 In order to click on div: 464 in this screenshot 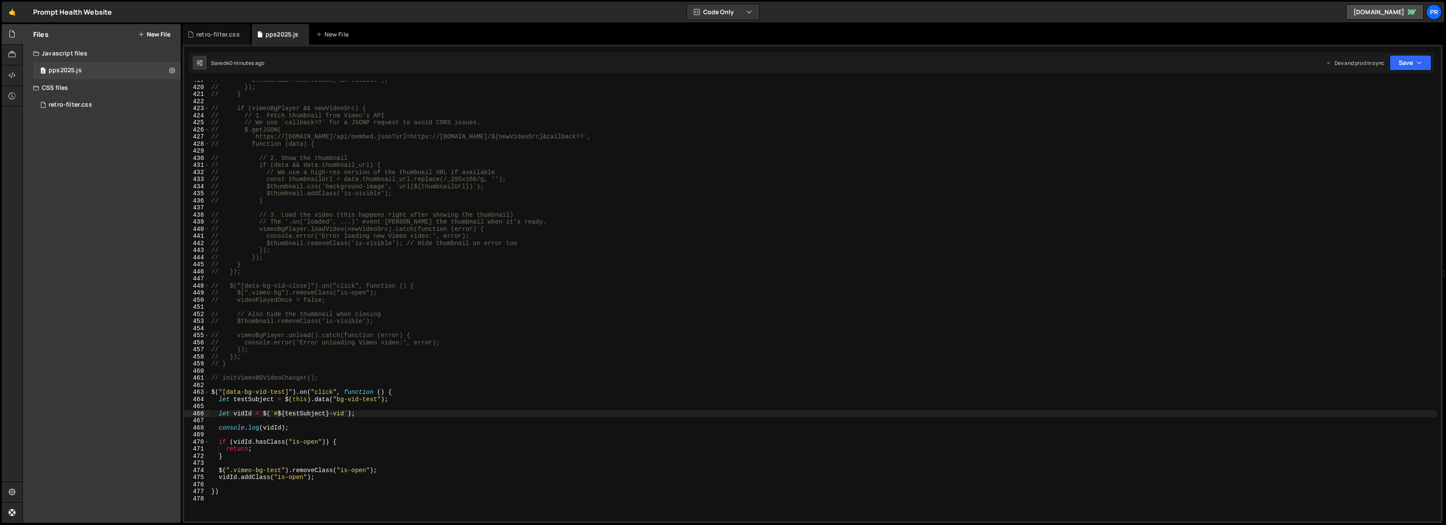, I will do `click(197, 400)`.